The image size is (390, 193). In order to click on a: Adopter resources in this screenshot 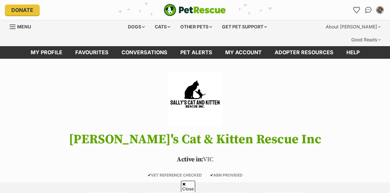, I will do `click(304, 52)`.